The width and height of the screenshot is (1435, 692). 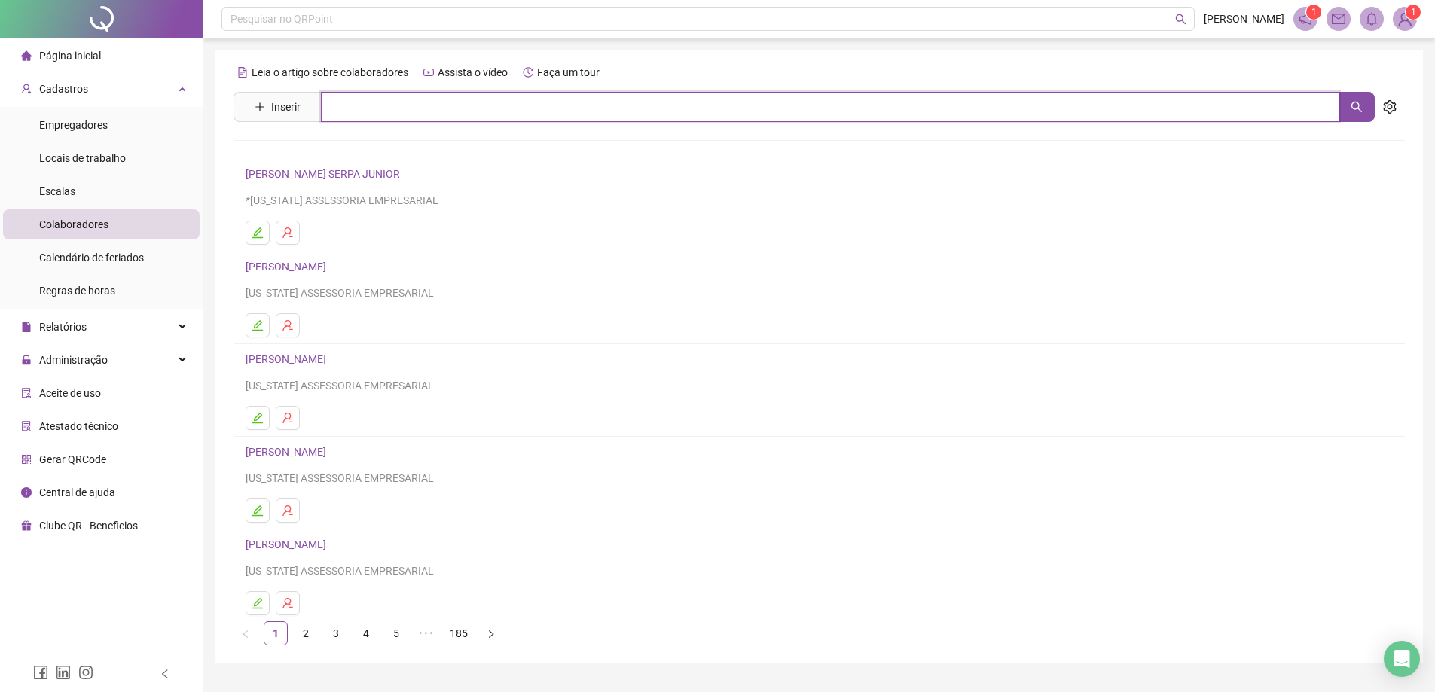 What do you see at coordinates (426, 634) in the screenshot?
I see `li: 5 próximas páginas` at bounding box center [426, 634].